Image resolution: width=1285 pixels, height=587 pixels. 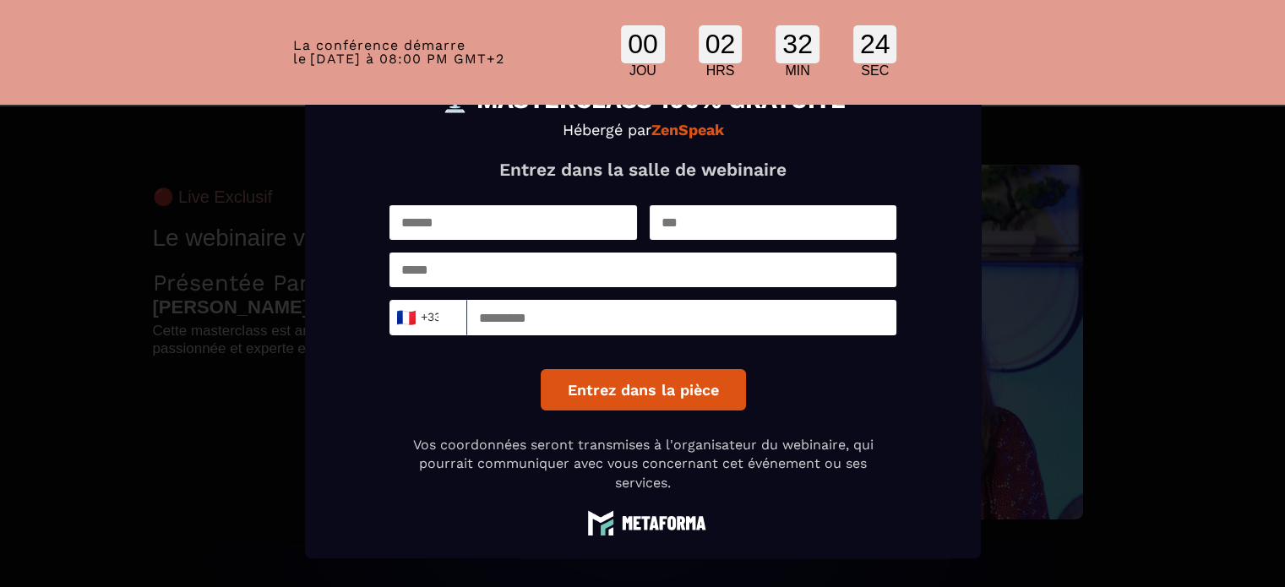 I want to click on img: logo, so click(x=643, y=522).